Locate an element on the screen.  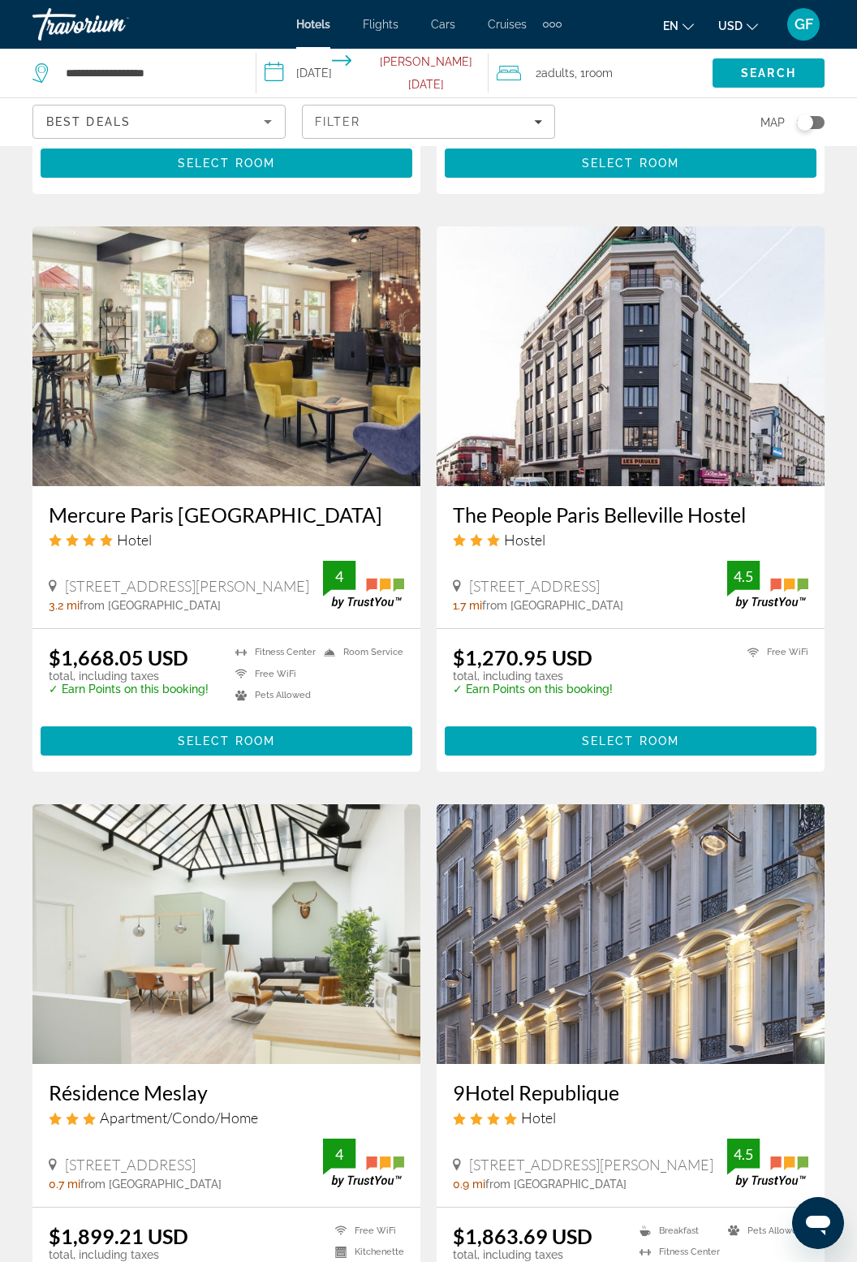
ins: $1,270.95 USD is located at coordinates (522, 657).